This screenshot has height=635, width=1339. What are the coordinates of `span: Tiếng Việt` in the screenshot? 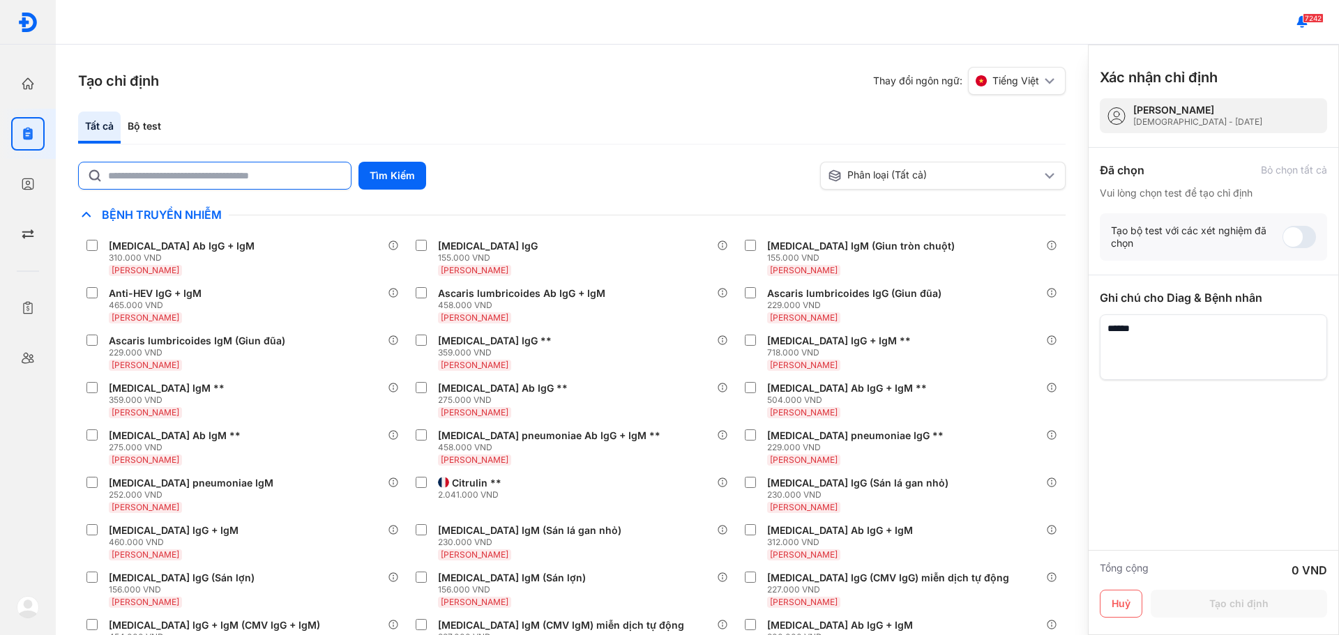 It's located at (1015, 81).